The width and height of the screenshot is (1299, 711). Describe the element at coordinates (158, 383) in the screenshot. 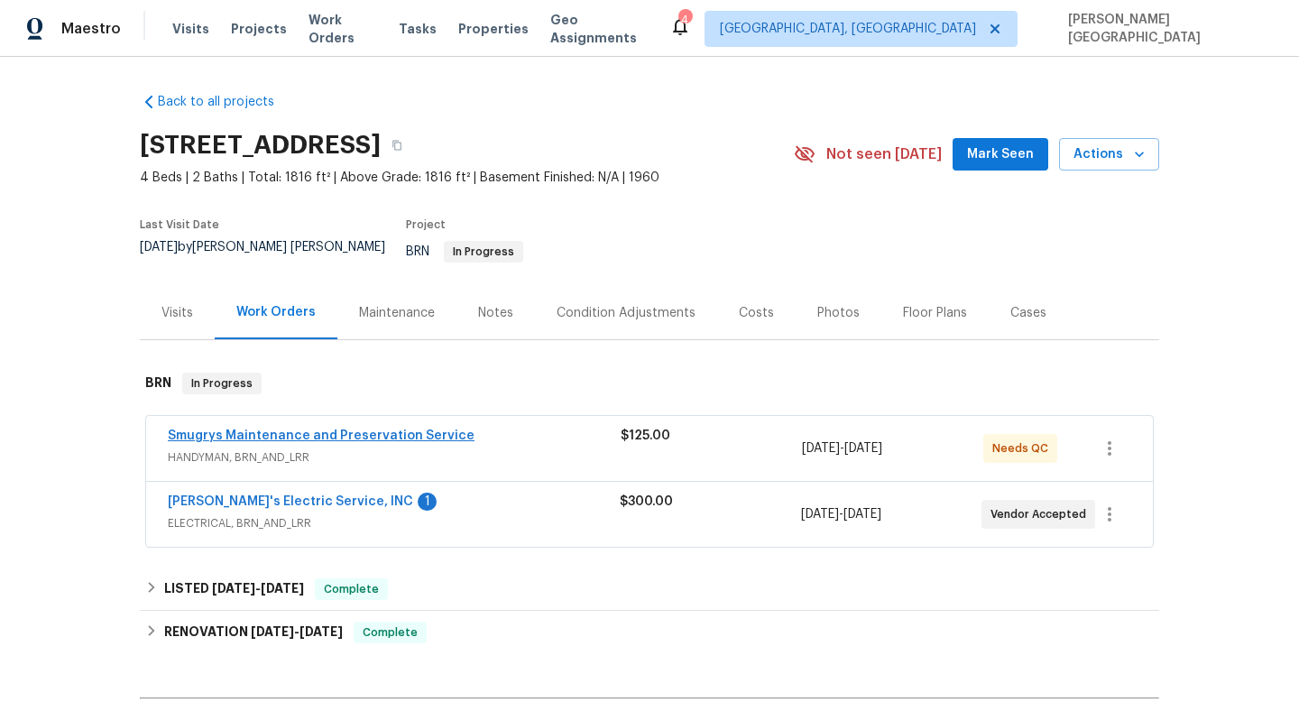

I see `h6: BRN` at that location.